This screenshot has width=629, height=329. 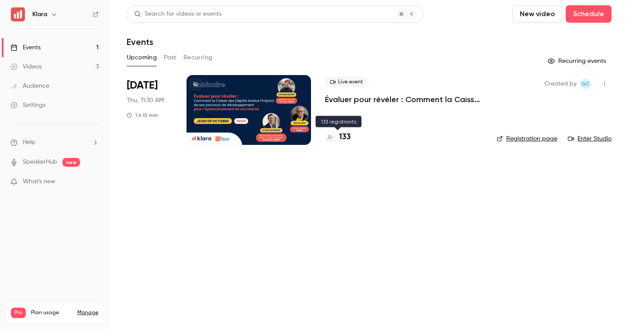 I want to click on h6: Klara, so click(x=40, y=14).